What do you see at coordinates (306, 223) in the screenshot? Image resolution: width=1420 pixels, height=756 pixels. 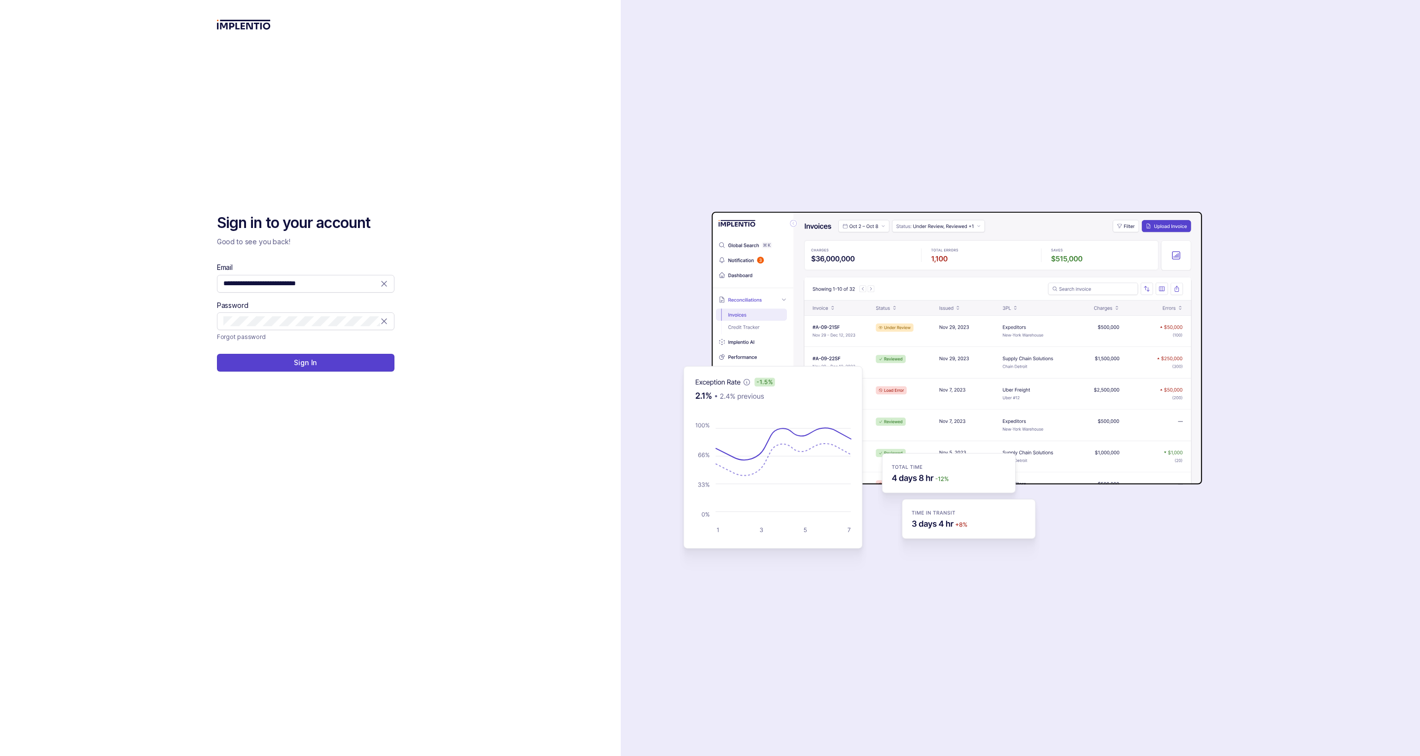 I see `h2: Sign in to your account` at bounding box center [306, 223].